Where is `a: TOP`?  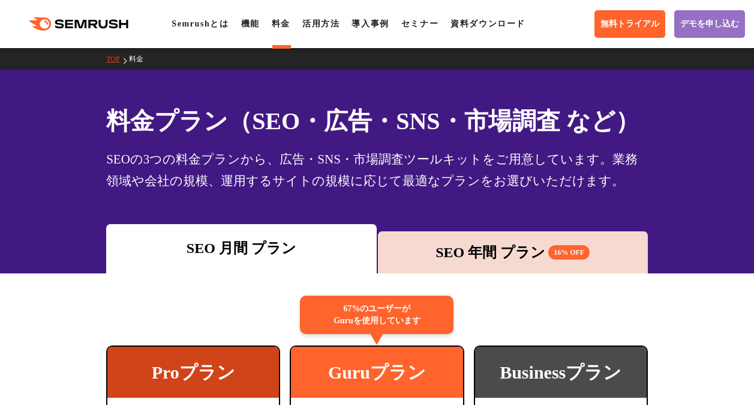 a: TOP is located at coordinates (117, 59).